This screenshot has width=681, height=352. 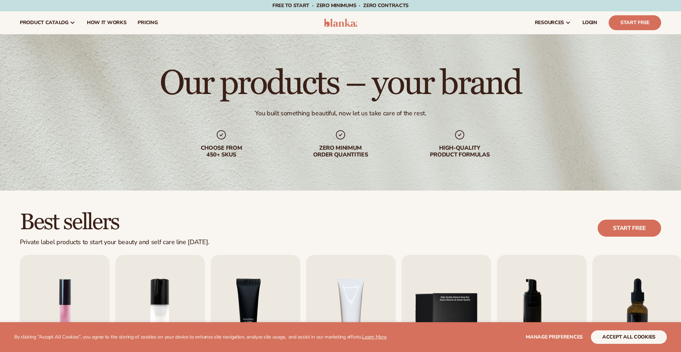 What do you see at coordinates (549, 23) in the screenshot?
I see `span: resources` at bounding box center [549, 23].